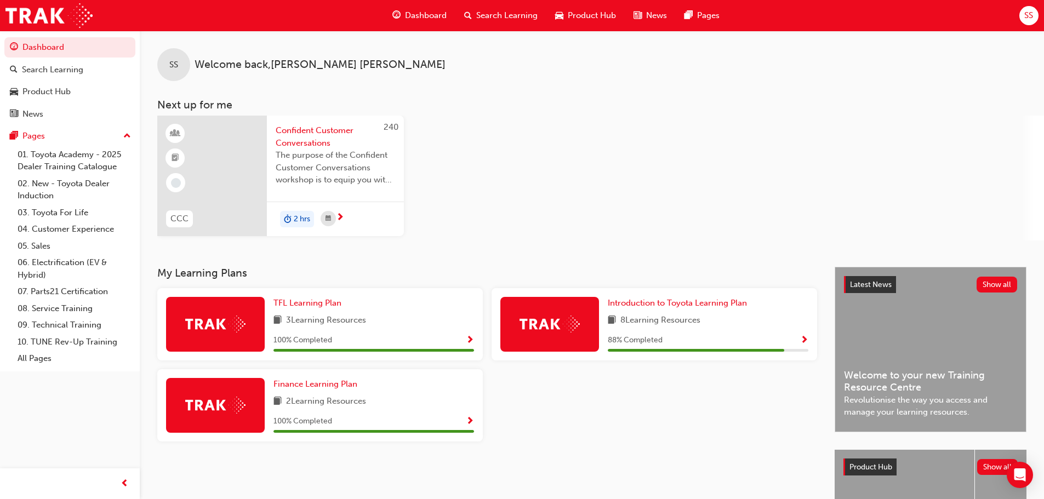  What do you see at coordinates (302, 219) in the screenshot?
I see `span: 2 hrs` at bounding box center [302, 219].